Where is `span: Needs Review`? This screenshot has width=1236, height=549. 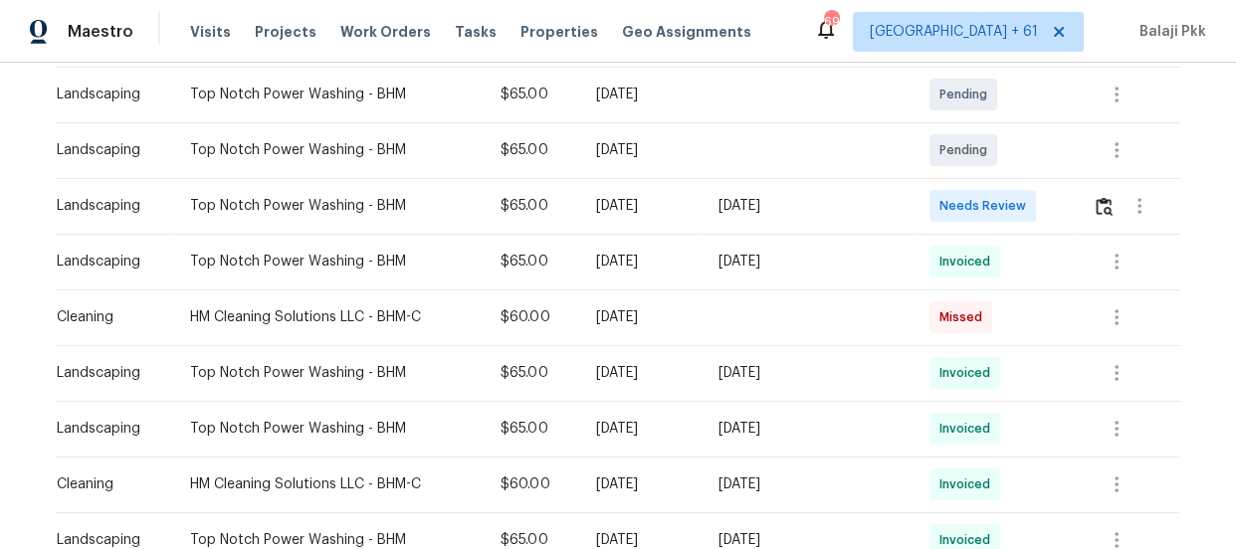
span: Needs Review is located at coordinates (986, 206).